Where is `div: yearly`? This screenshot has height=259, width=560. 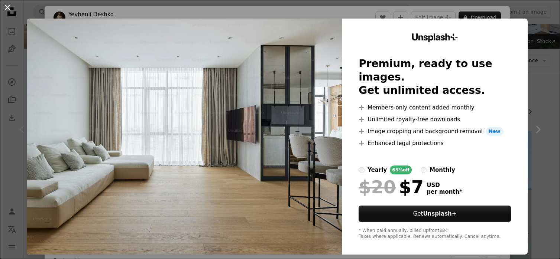
div: yearly is located at coordinates (377, 170).